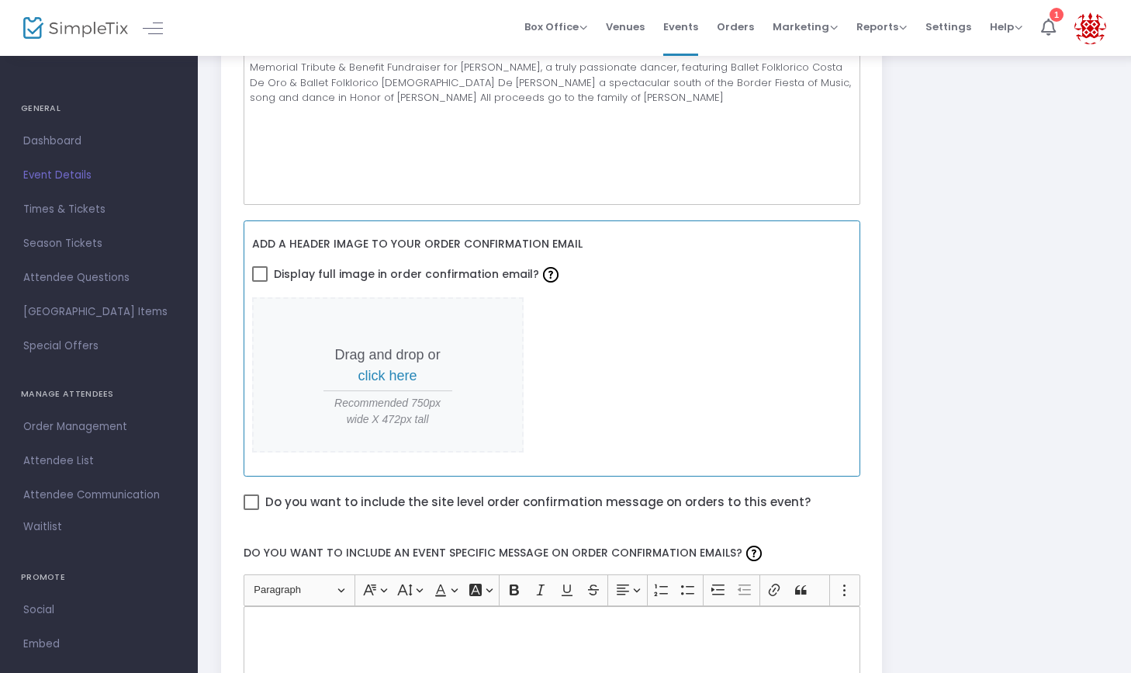 Image resolution: width=1131 pixels, height=673 pixels. I want to click on span: Reports, so click(881, 26).